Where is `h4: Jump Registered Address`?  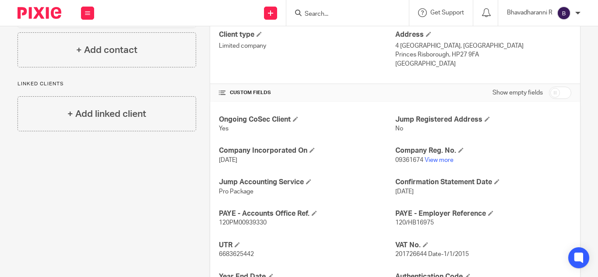
h4: Jump Registered Address is located at coordinates (483, 120).